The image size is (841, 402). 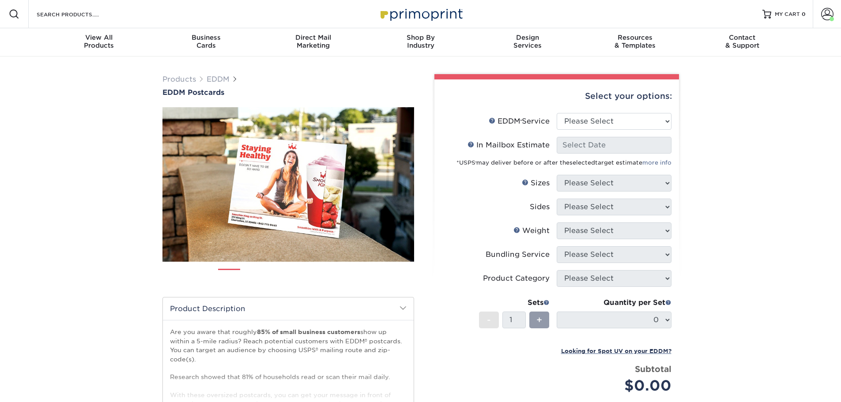 What do you see at coordinates (79, 14) in the screenshot?
I see `input: SEARCH PRODUCTS.....` at bounding box center [79, 14].